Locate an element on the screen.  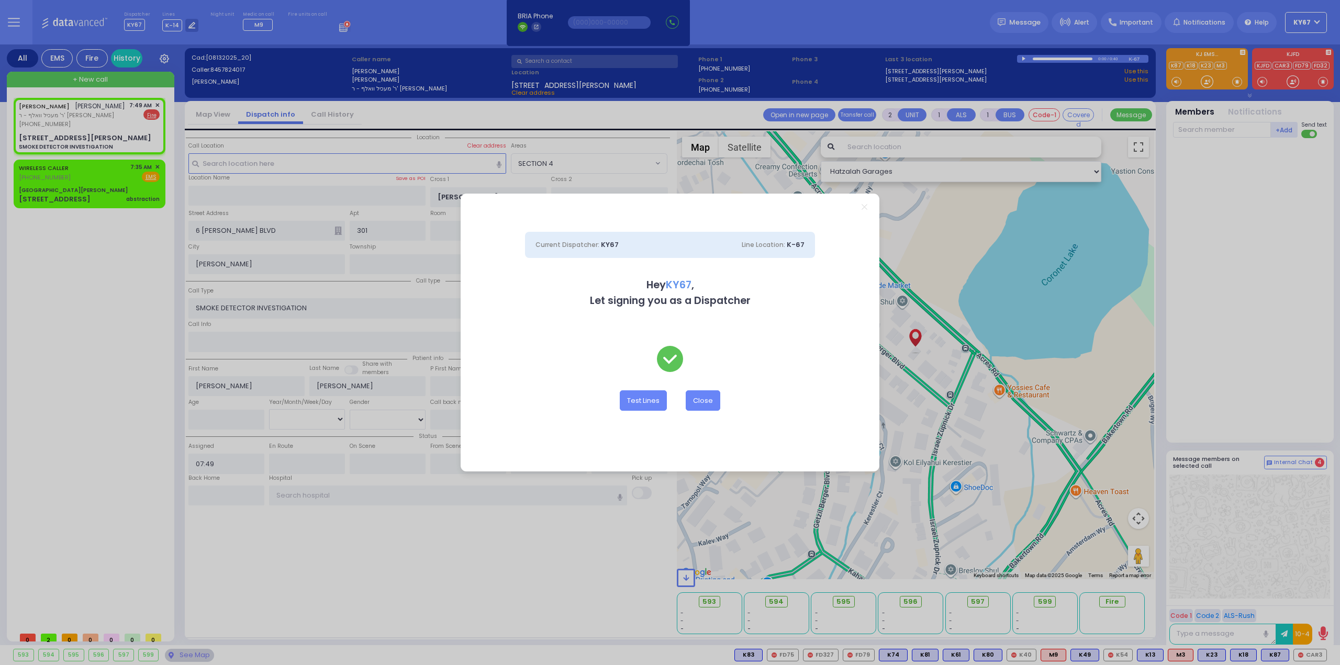
a: Close is located at coordinates (864, 207).